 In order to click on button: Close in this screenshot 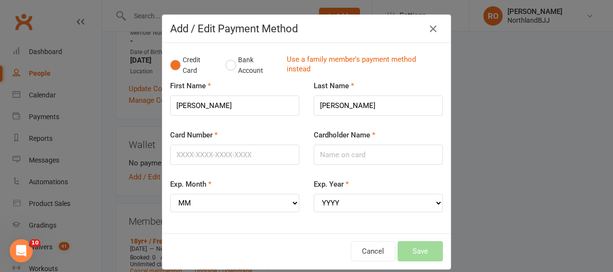, I will do `click(433, 29)`.